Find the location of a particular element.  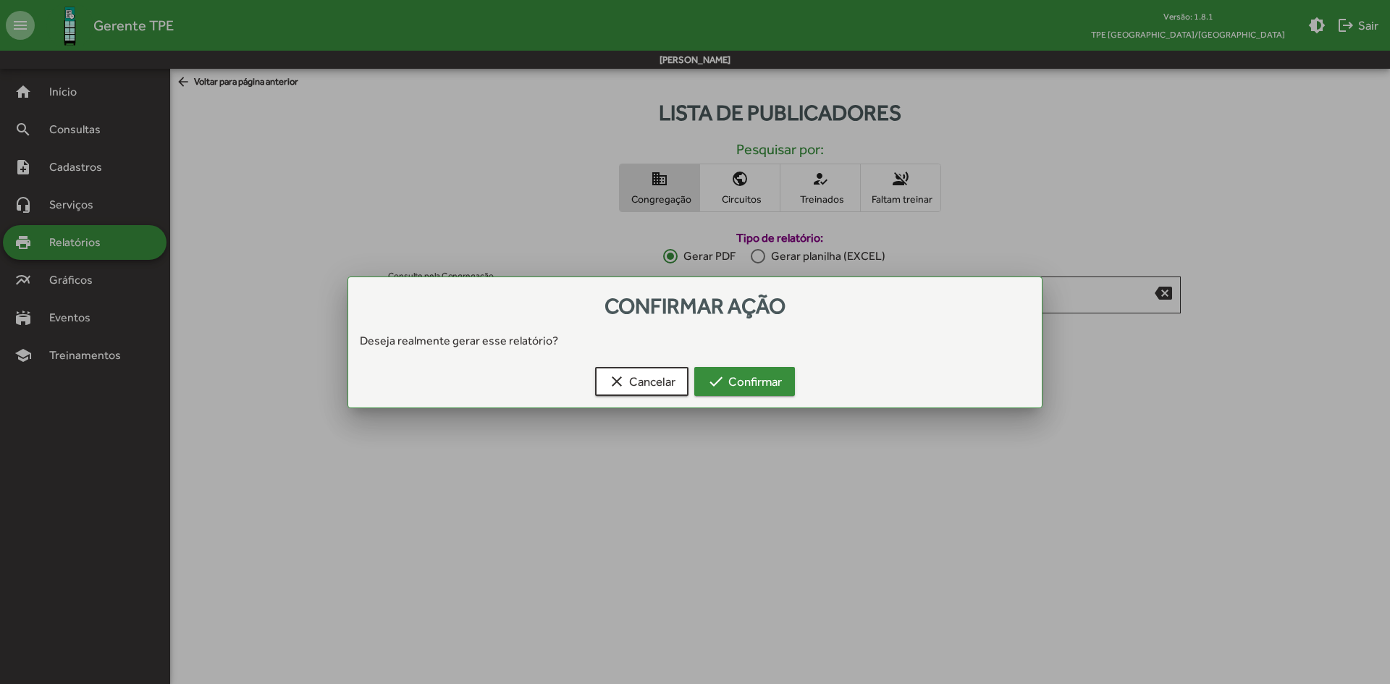

span: Confirmar is located at coordinates (744, 381).